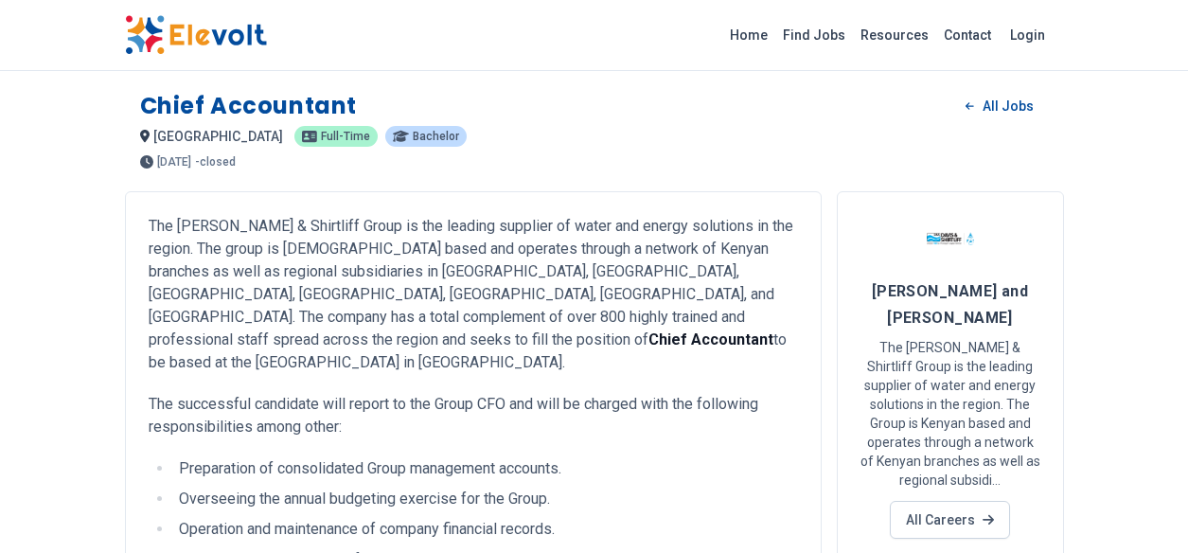 The height and width of the screenshot is (553, 1188). What do you see at coordinates (215, 162) in the screenshot?
I see `p: - closed` at bounding box center [215, 162].